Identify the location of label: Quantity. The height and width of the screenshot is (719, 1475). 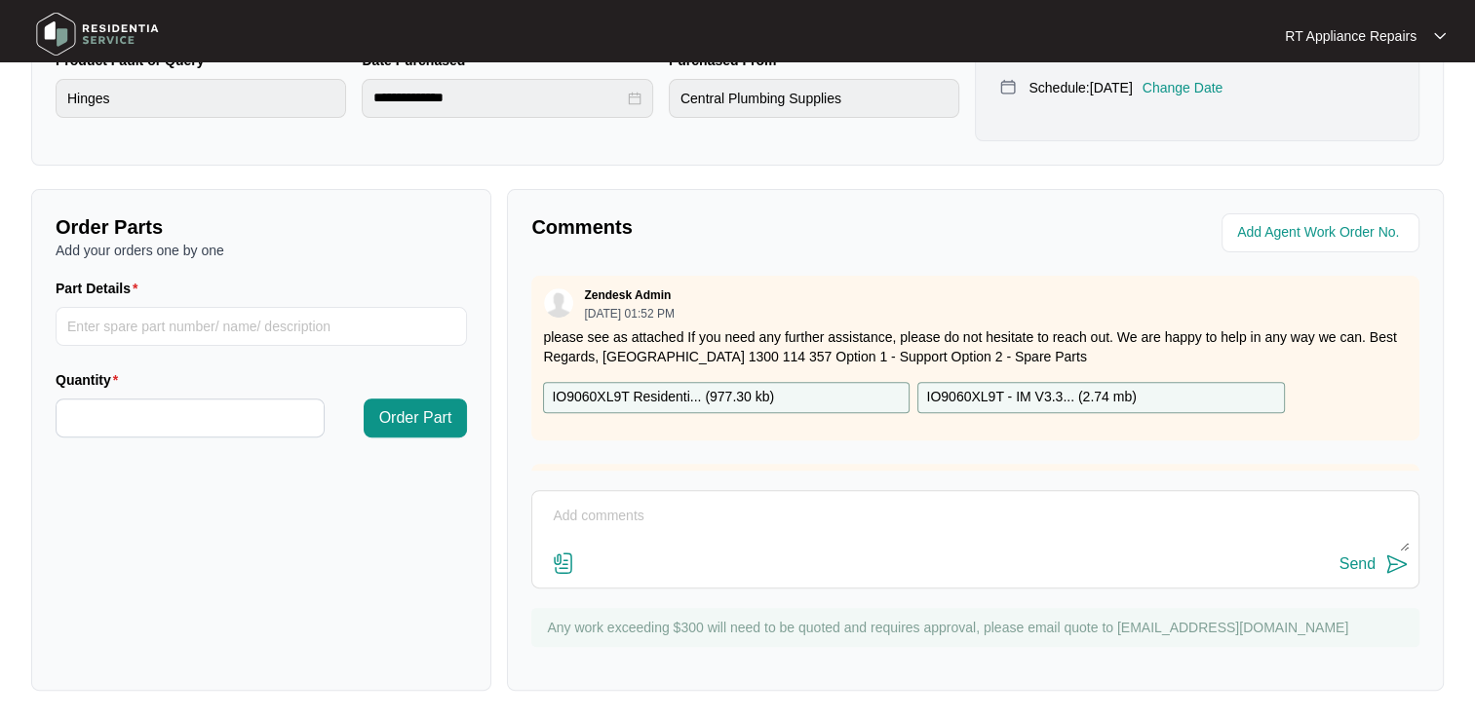
(91, 380).